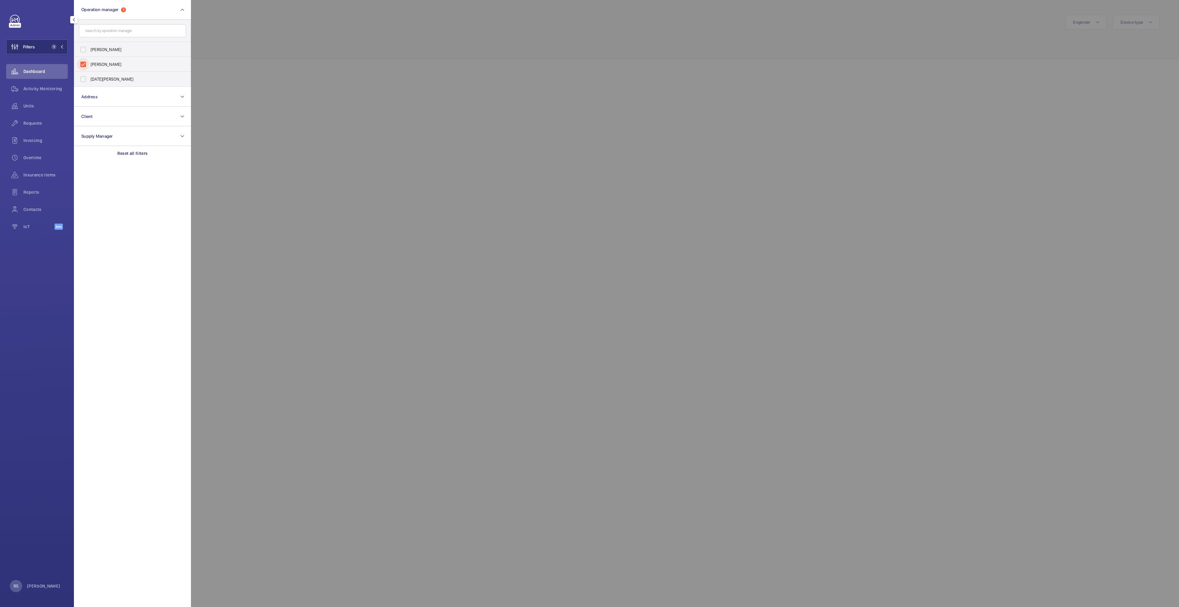 The width and height of the screenshot is (1179, 607). I want to click on span: IoT, so click(39, 227).